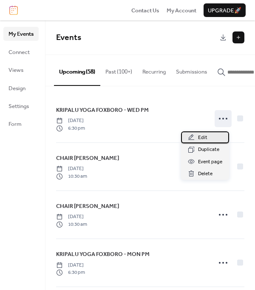 Image resolution: width=255 pixels, height=290 pixels. What do you see at coordinates (145, 11) in the screenshot?
I see `span: Contact Us` at bounding box center [145, 11].